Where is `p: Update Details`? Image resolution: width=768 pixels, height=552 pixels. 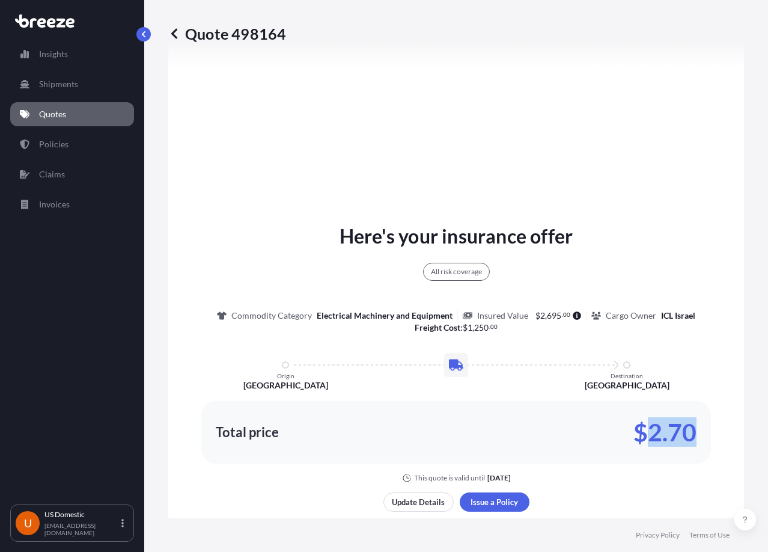
p: Update Details is located at coordinates (418, 502).